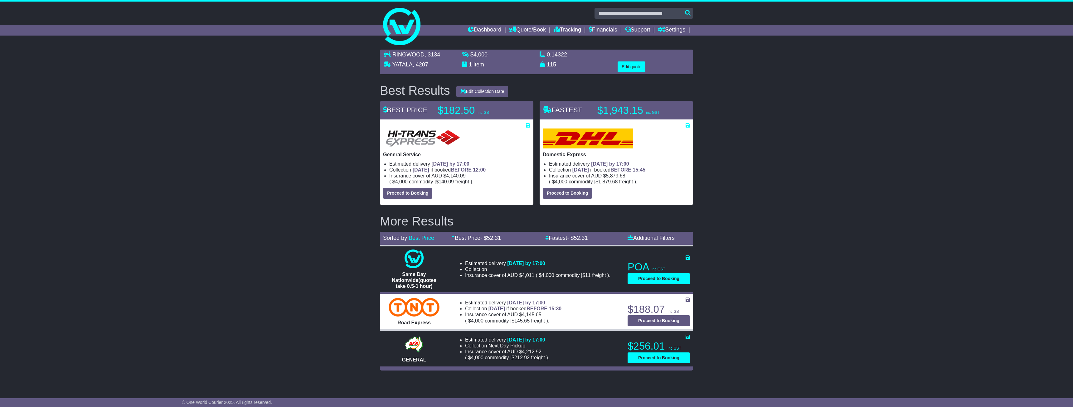 The height and width of the screenshot is (407, 1073). I want to click on img: DHL: Domestic Express, so click(588, 139).